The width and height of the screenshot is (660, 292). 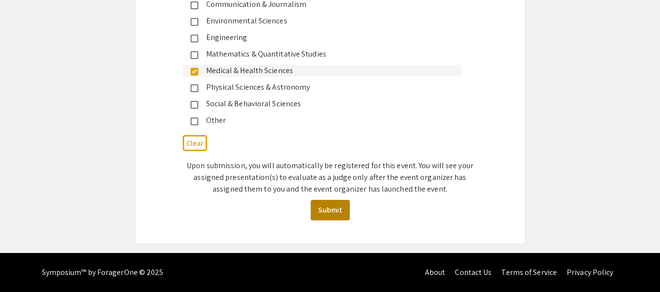 What do you see at coordinates (326, 121) in the screenshot?
I see `div: Other` at bounding box center [326, 121].